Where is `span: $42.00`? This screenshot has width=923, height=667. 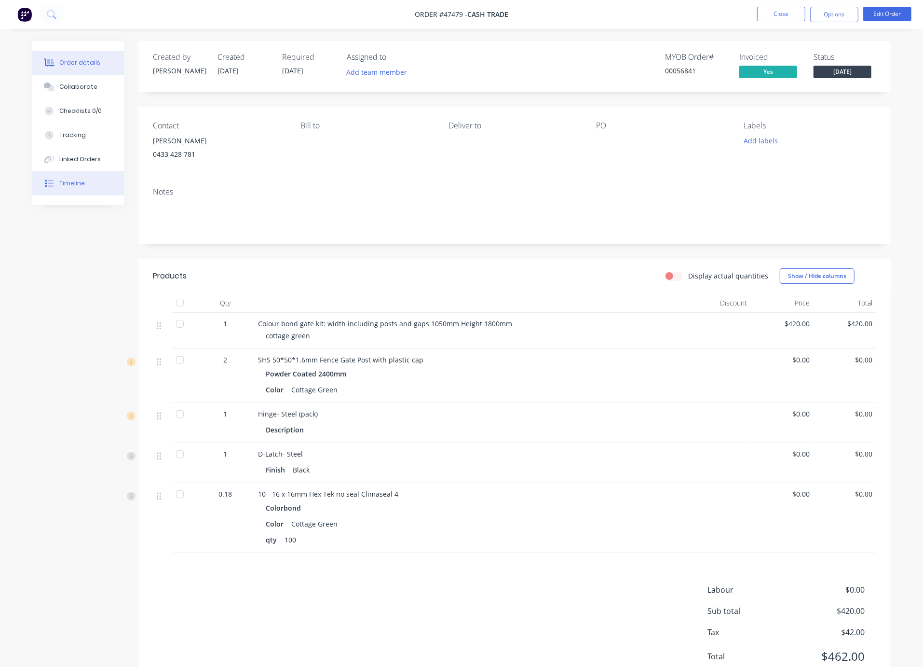
span: $42.00 is located at coordinates (829, 632).